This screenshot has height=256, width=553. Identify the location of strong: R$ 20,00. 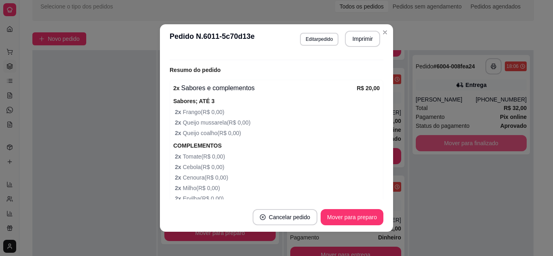
(368, 88).